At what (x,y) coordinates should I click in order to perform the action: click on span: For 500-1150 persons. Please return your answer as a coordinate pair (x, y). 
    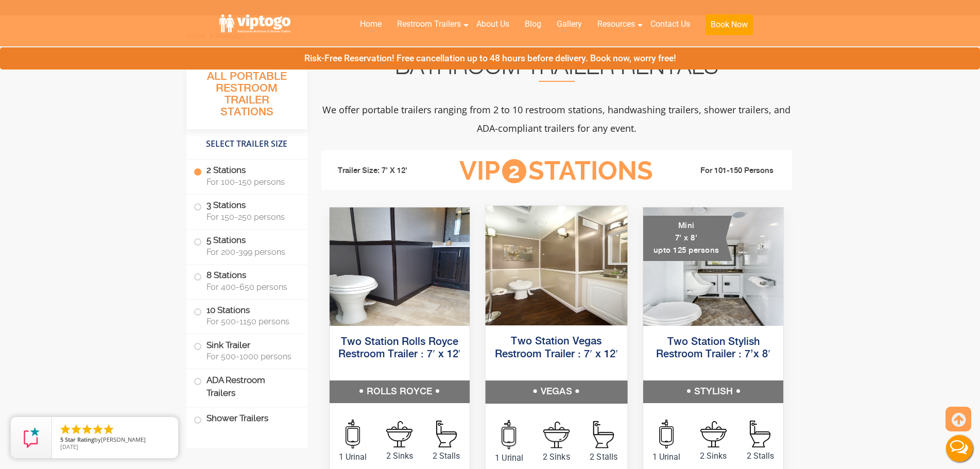
    Looking at the image, I should click on (251, 321).